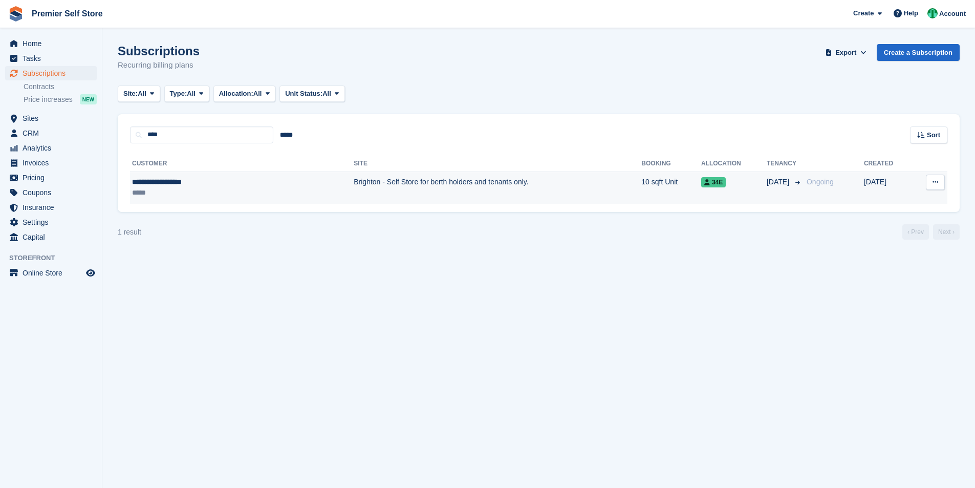  I want to click on a: Contracts, so click(60, 87).